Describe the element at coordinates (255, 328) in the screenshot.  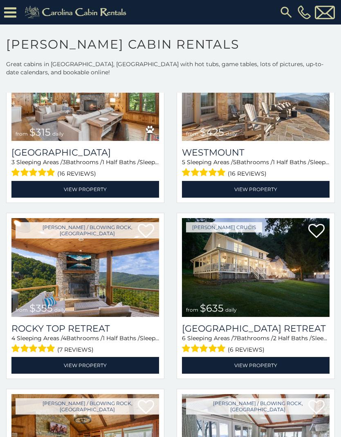
I see `h3: Valley Farmhouse Retreat` at that location.